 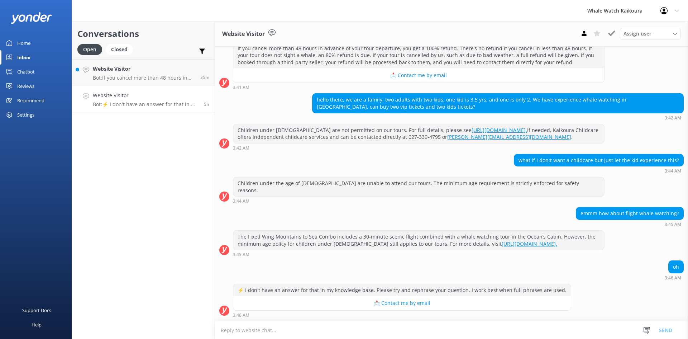 What do you see at coordinates (419, 87) in the screenshot?
I see `div: Sep 02 2025 03:41am (UTC +12:00) Pacific/Auckland` at bounding box center [419, 87].